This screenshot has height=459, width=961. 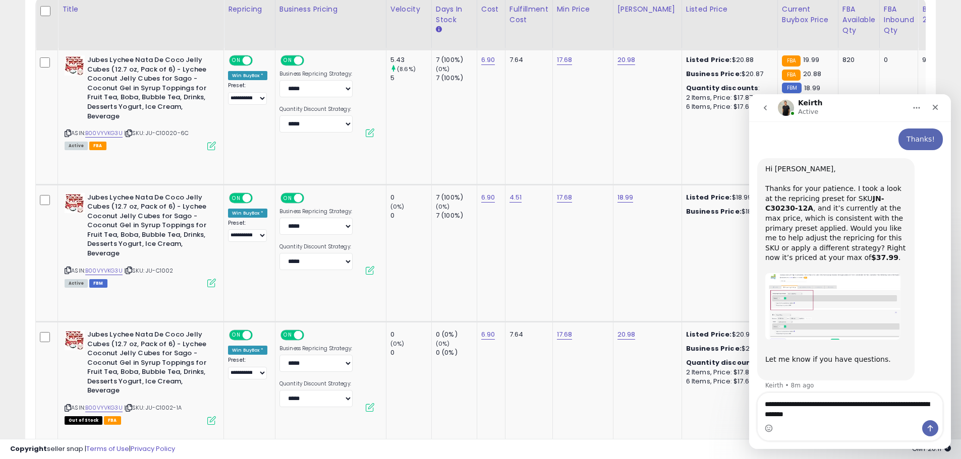 I want to click on div: Listed Price, so click(x=729, y=9).